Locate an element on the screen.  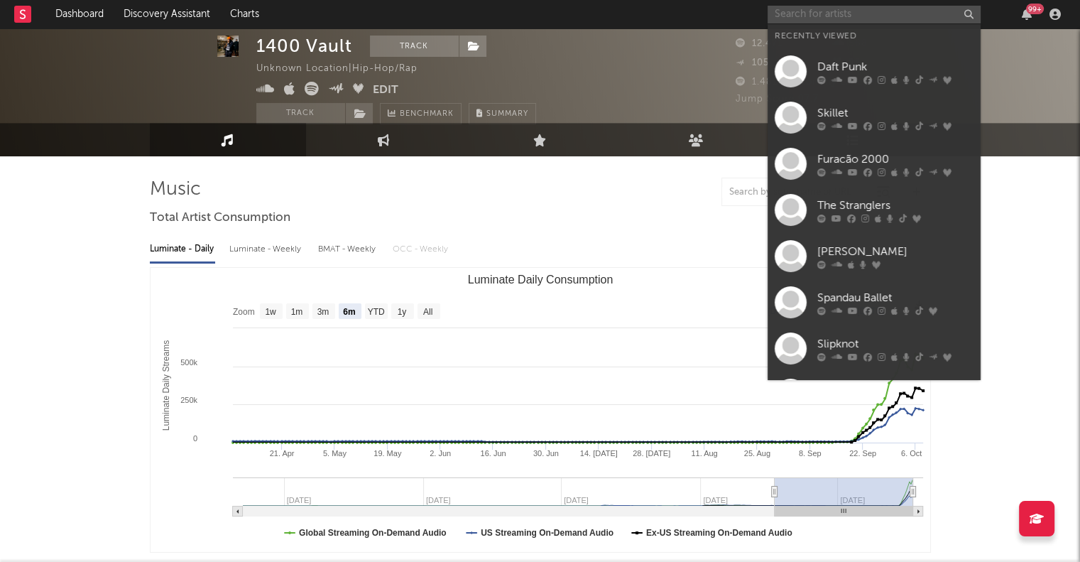
span: Benchmark is located at coordinates (427, 114).